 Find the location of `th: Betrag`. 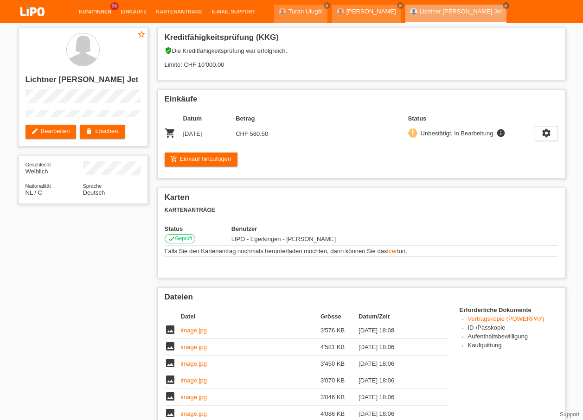

th: Betrag is located at coordinates (262, 119).